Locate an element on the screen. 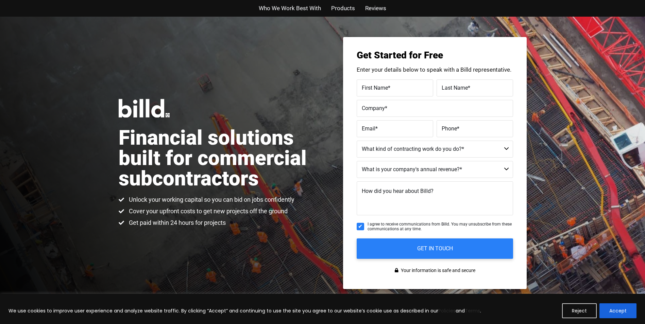 Image resolution: width=645 pixels, height=324 pixels. span: Last Name is located at coordinates (454, 87).